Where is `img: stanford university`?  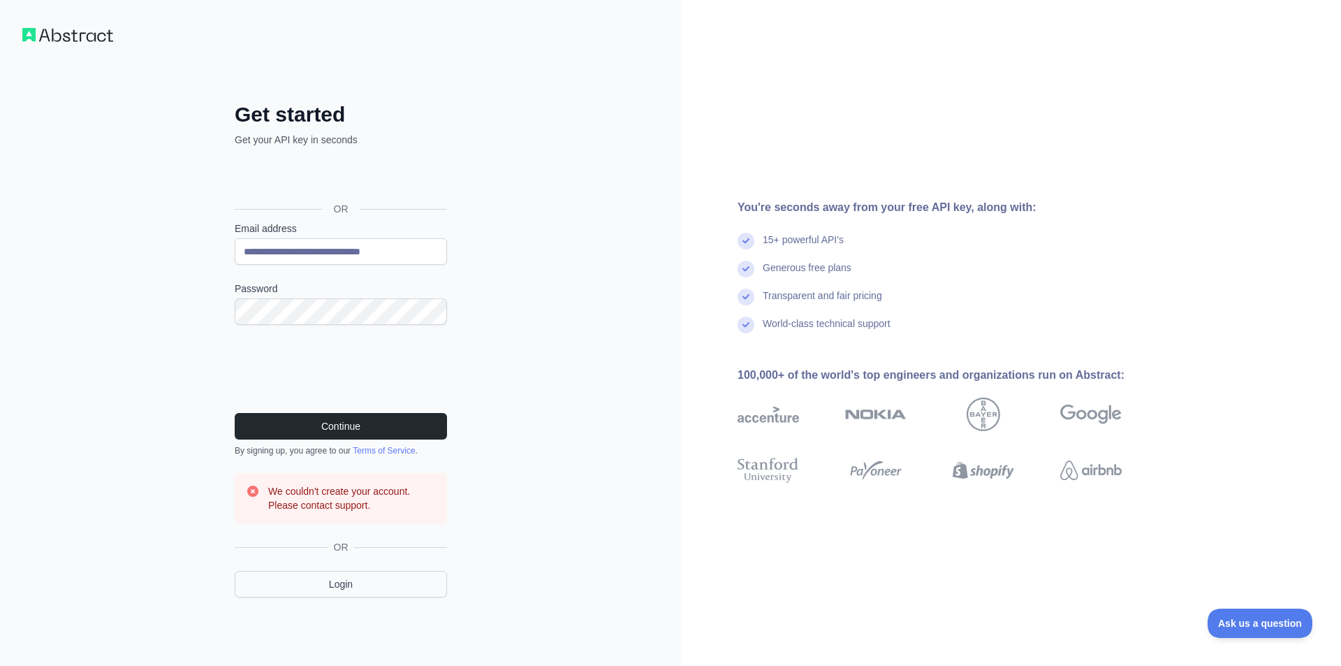 img: stanford university is located at coordinates (768, 470).